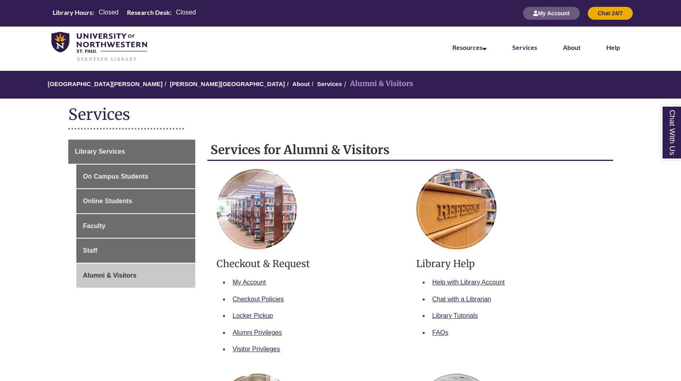 The width and height of the screenshot is (681, 381). What do you see at coordinates (124, 13) in the screenshot?
I see `table: Hours Today` at bounding box center [124, 13].